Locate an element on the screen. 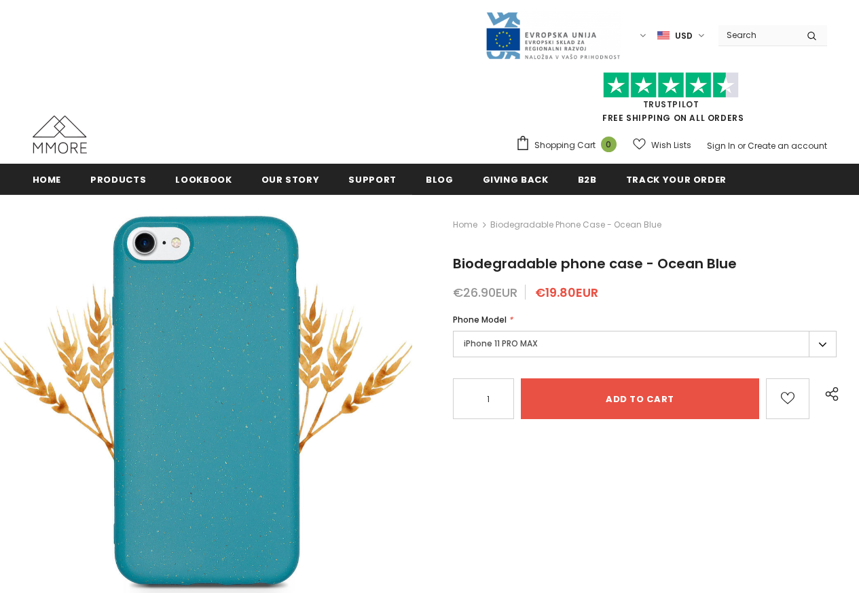 Image resolution: width=859 pixels, height=593 pixels. a: Blog is located at coordinates (440, 179).